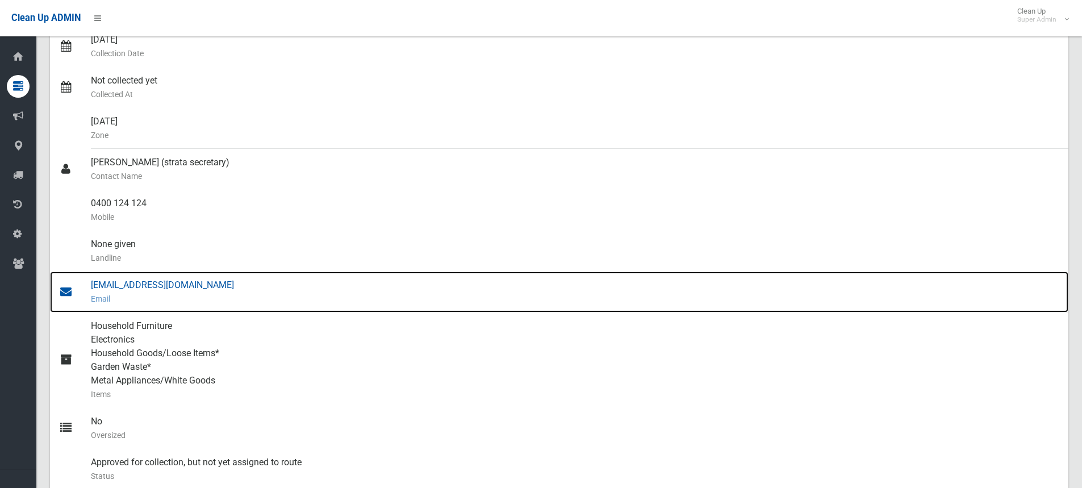 The width and height of the screenshot is (1082, 488). What do you see at coordinates (575, 210) in the screenshot?
I see `div: 0400 124 124` at bounding box center [575, 210].